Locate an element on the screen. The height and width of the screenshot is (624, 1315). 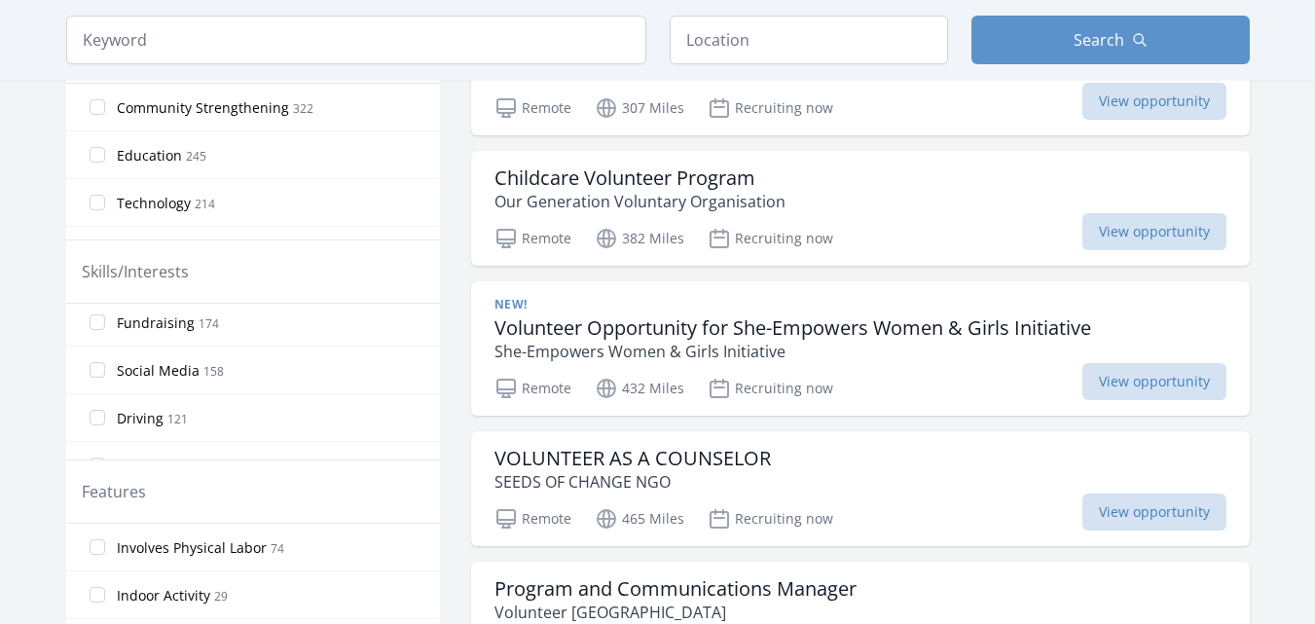
h3: VOLUNTEER AS A COUNSELOR is located at coordinates (633, 458).